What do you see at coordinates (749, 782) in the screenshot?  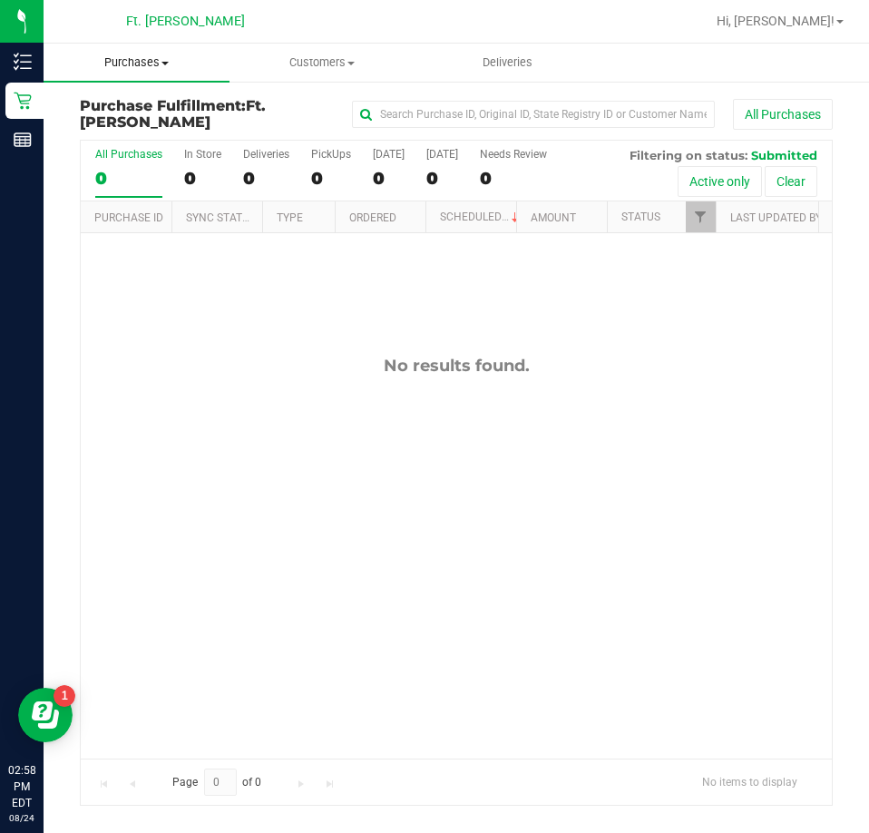 I see `span: No items to display` at bounding box center [749, 782].